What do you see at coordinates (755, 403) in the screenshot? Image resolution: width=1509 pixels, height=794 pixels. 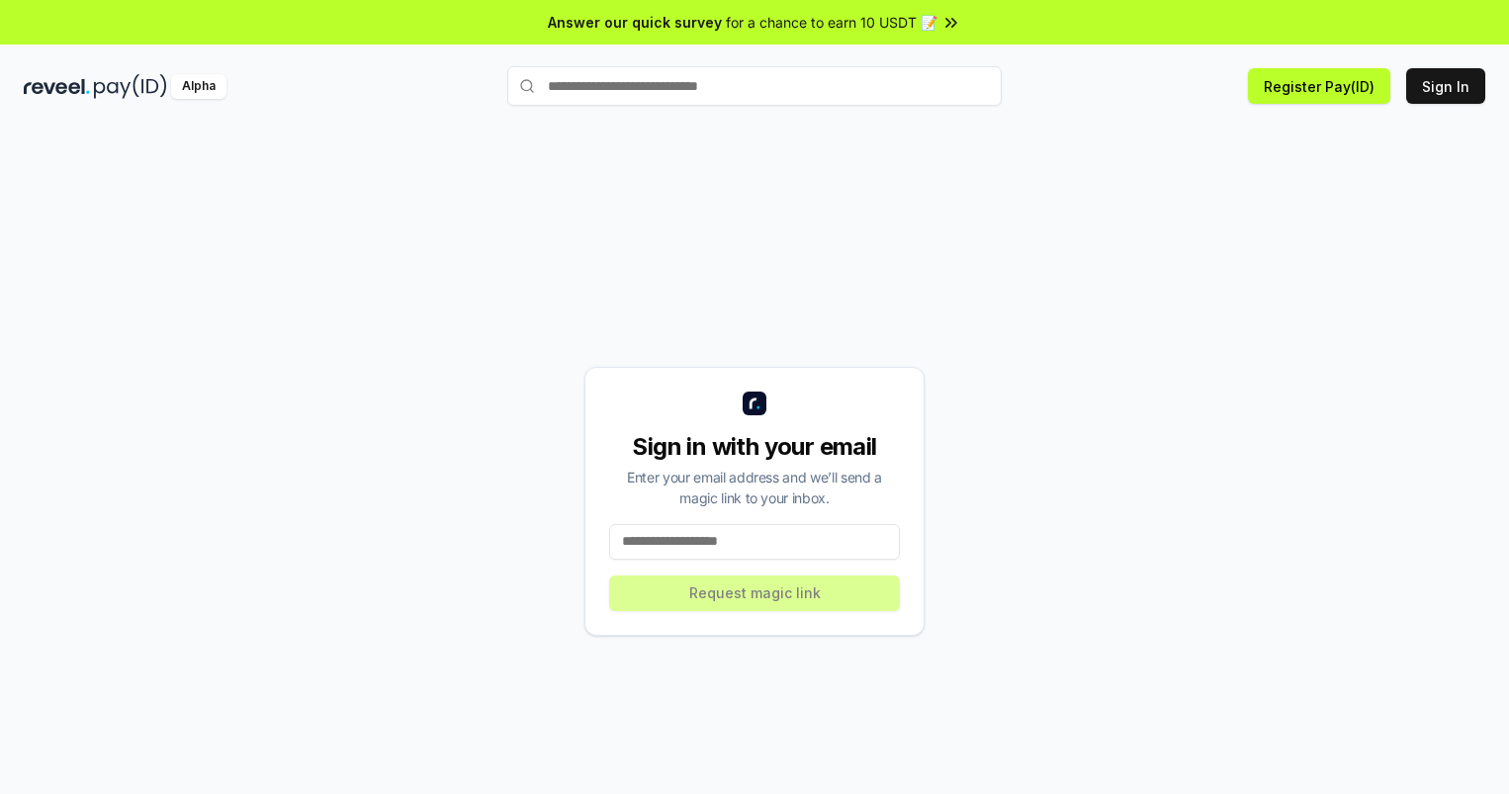 I see `img: logo_small` at bounding box center [755, 403].